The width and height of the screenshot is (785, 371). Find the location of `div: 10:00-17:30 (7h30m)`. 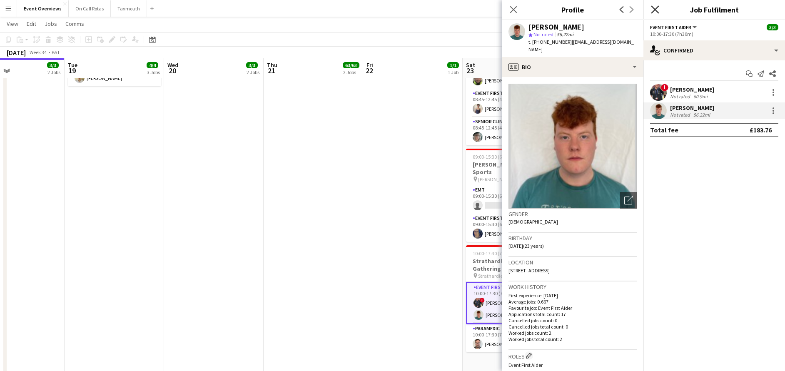

div: 10:00-17:30 (7h30m) is located at coordinates (714, 34).